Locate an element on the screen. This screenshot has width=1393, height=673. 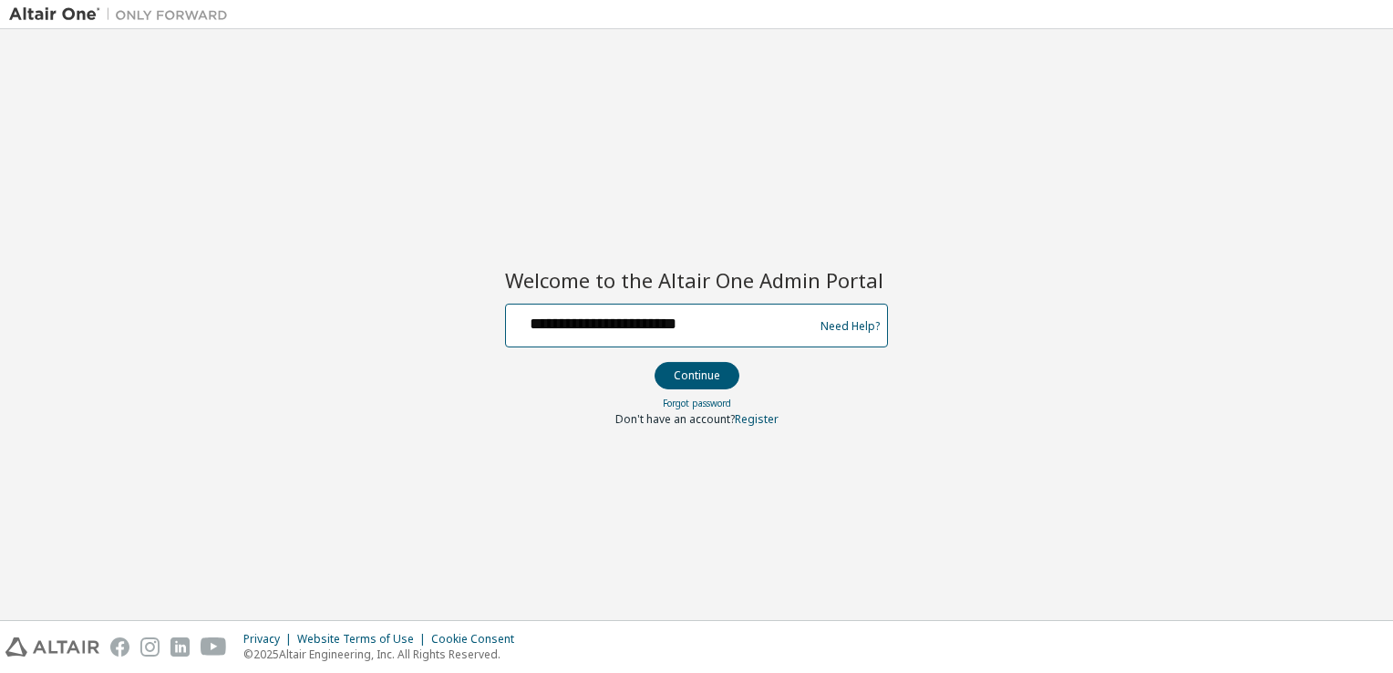
div: Privacy is located at coordinates (270, 639).